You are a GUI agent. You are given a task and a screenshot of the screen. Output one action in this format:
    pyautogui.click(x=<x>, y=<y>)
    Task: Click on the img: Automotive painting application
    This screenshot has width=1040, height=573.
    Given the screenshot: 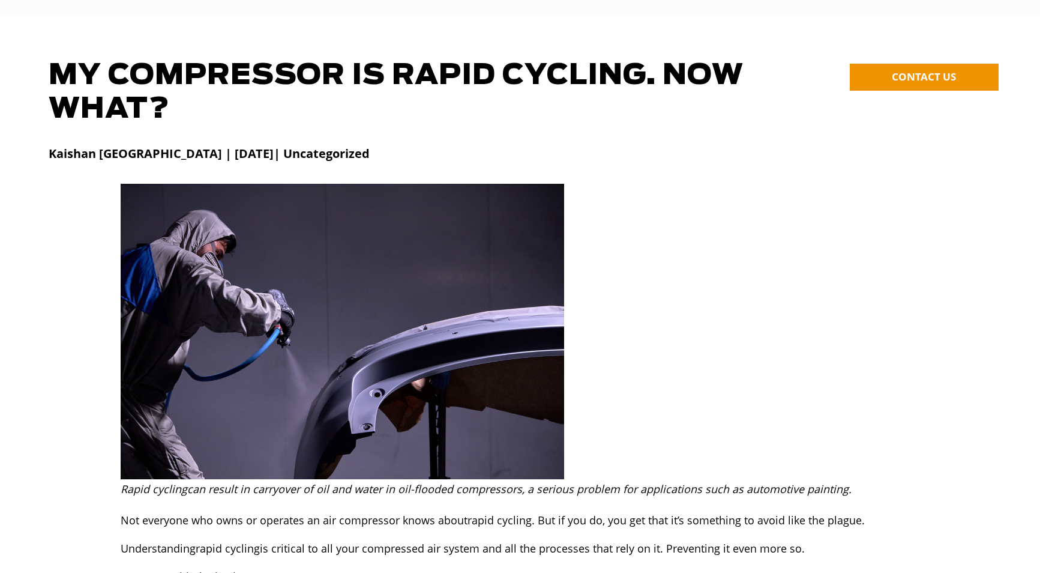 What is the action you would take?
    pyautogui.click(x=342, y=331)
    